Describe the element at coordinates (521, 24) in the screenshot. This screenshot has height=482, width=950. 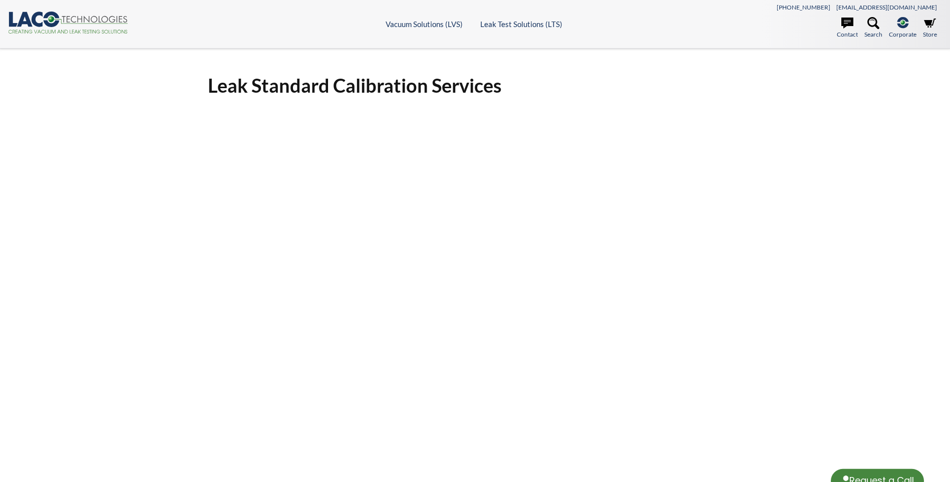
I see `a: Leak Test Solutions (LTS)` at that location.